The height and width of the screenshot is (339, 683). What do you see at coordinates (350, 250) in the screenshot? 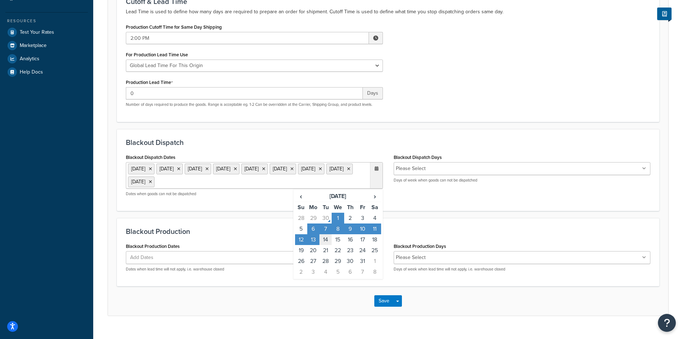
I see `td: 23` at bounding box center [350, 250].